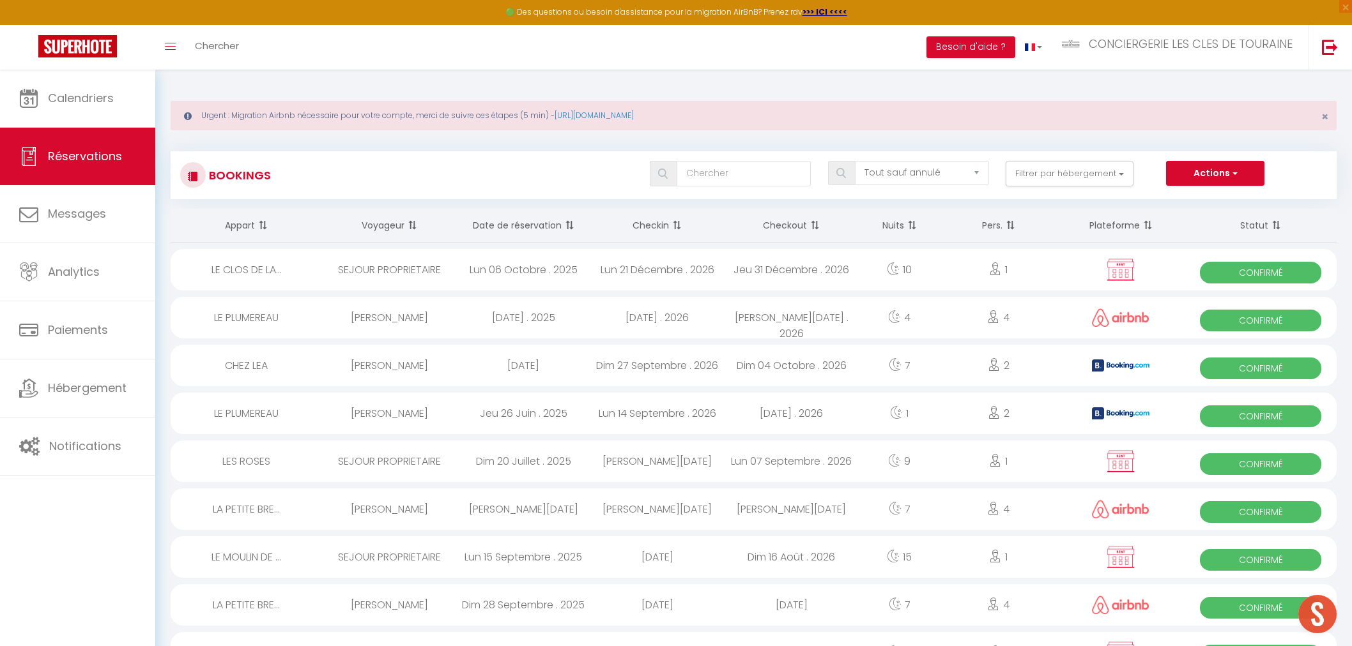 This screenshot has height=646, width=1352. What do you see at coordinates (1324, 117) in the screenshot?
I see `button: Close` at bounding box center [1324, 117].